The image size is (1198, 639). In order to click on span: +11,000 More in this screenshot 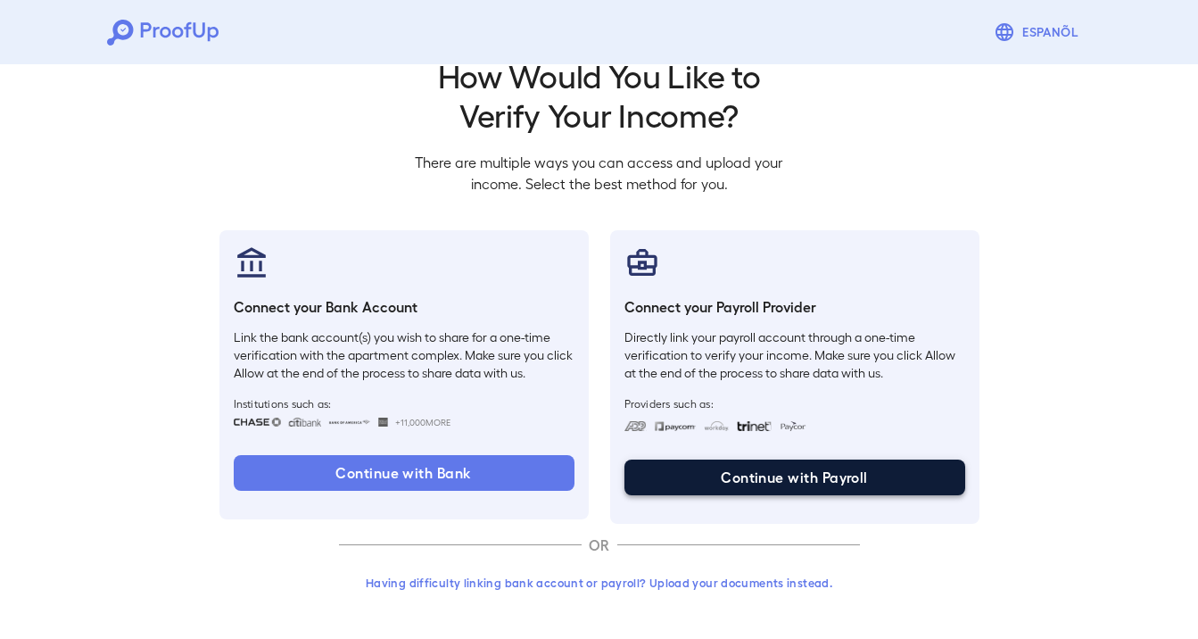, I will do `click(423, 422)`.